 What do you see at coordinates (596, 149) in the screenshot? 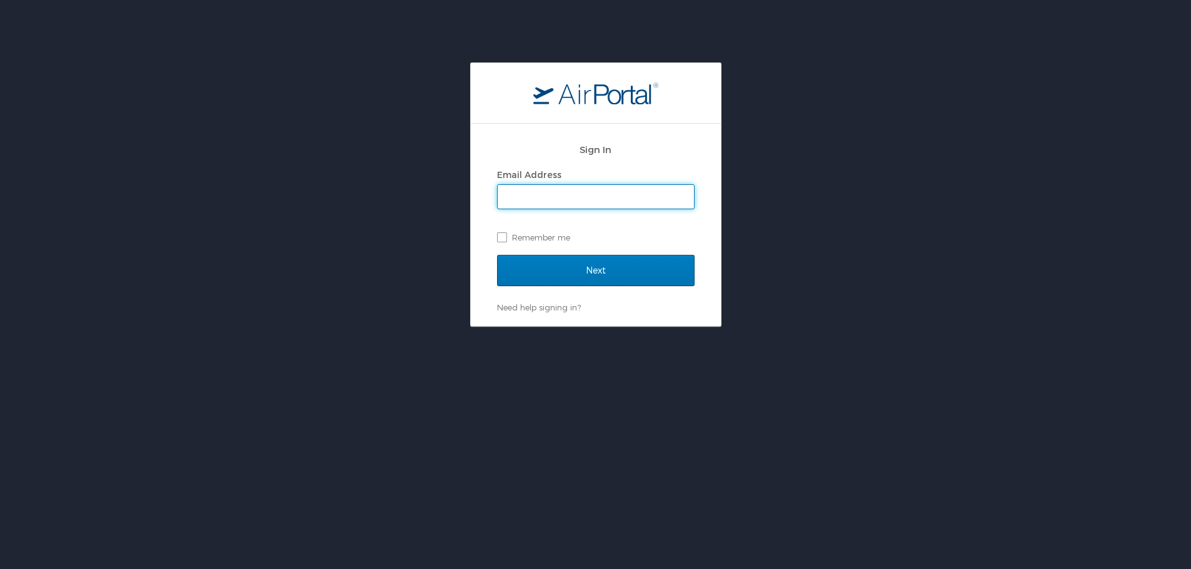
I see `h2: Sign In` at bounding box center [596, 149].